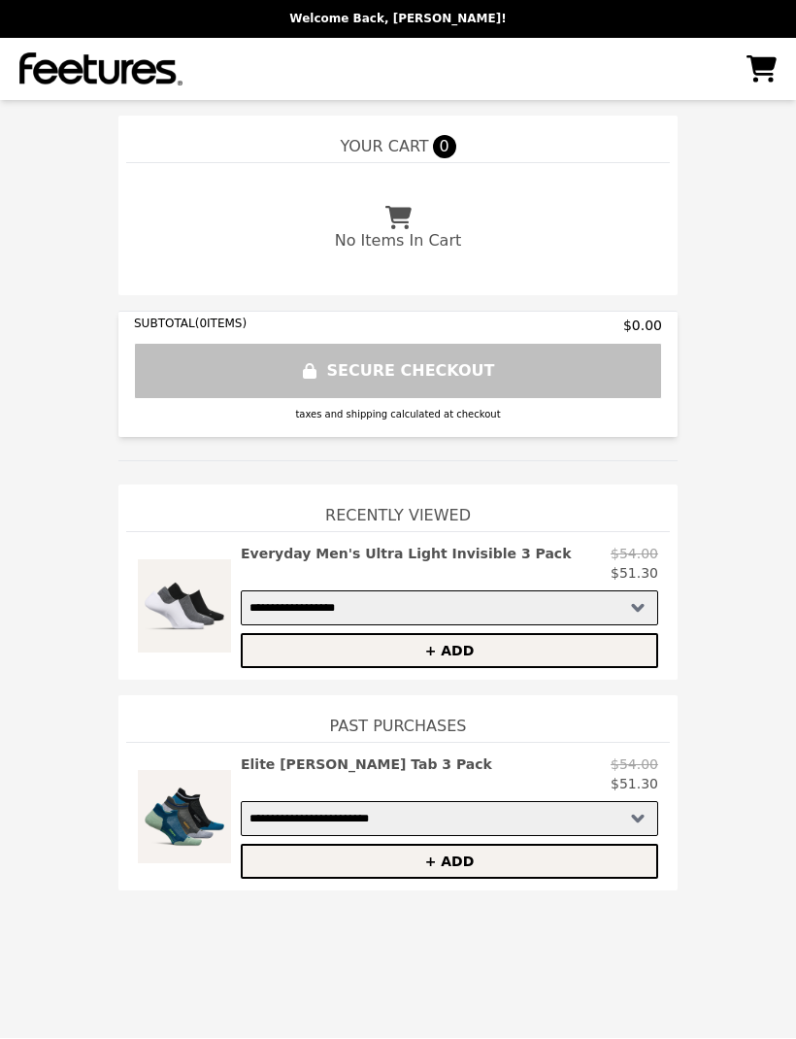  What do you see at coordinates (406, 555) in the screenshot?
I see `h2: Everyday Men's Ultra Light Invisible 3 Pack` at bounding box center [406, 555].